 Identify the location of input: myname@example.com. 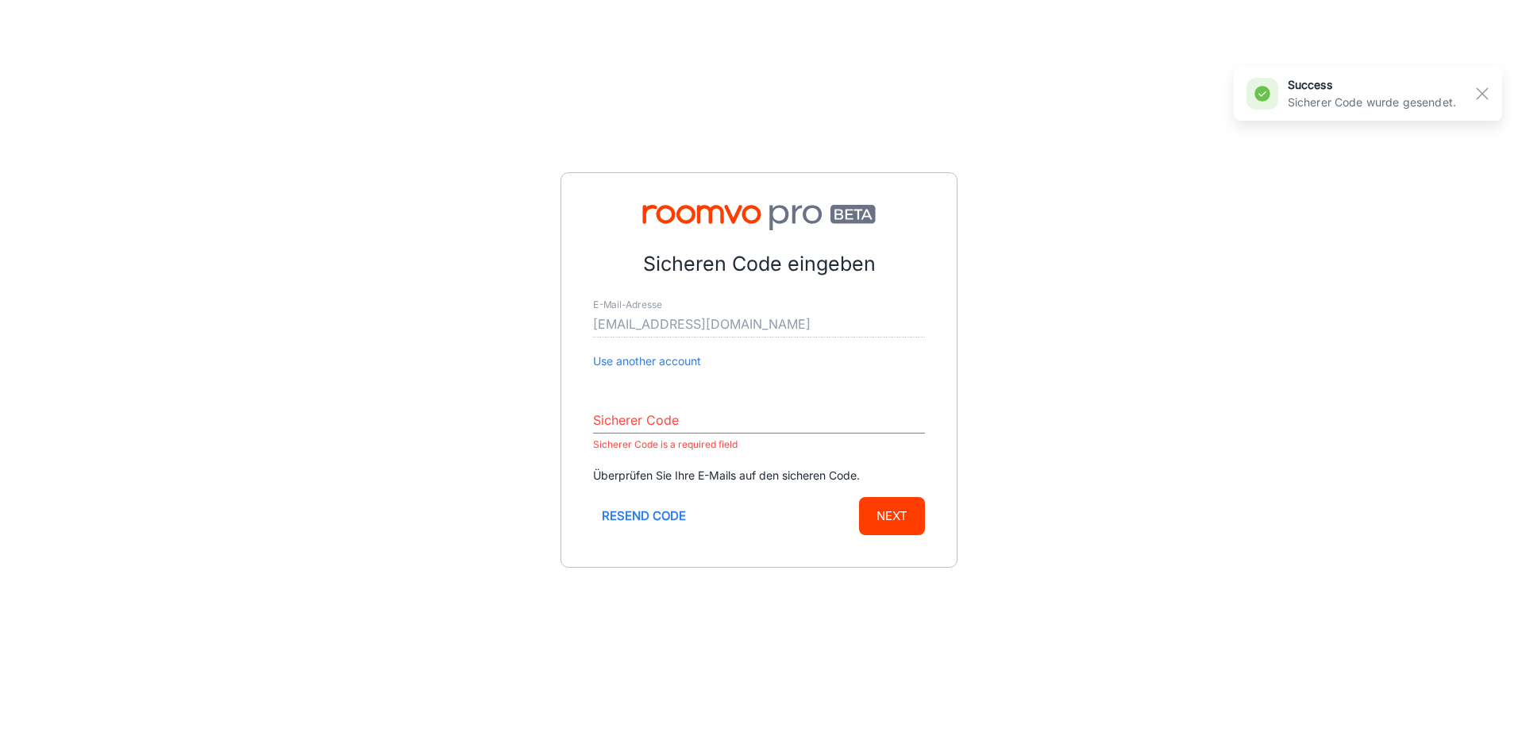
(759, 325).